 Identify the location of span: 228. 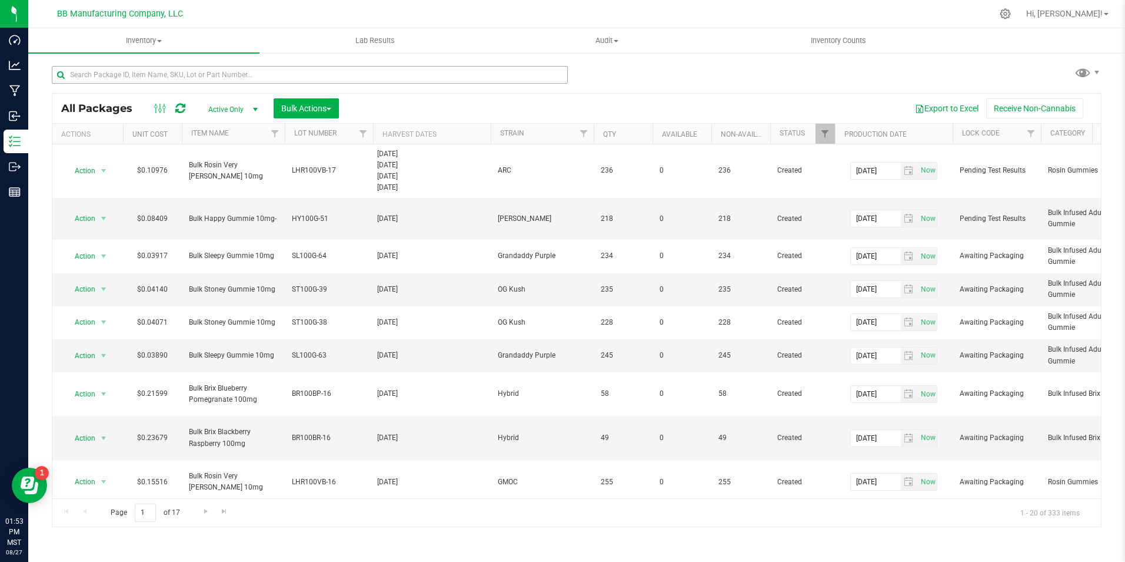
(741, 322).